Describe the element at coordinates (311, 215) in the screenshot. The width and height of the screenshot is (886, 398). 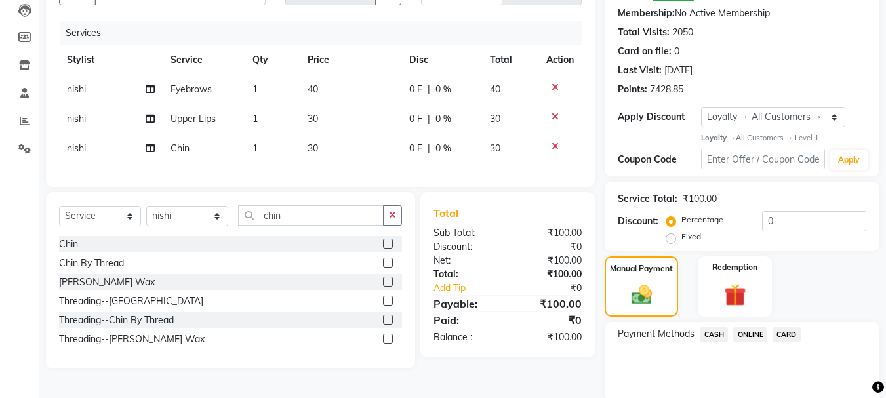
I see `input: Search or Scan` at that location.